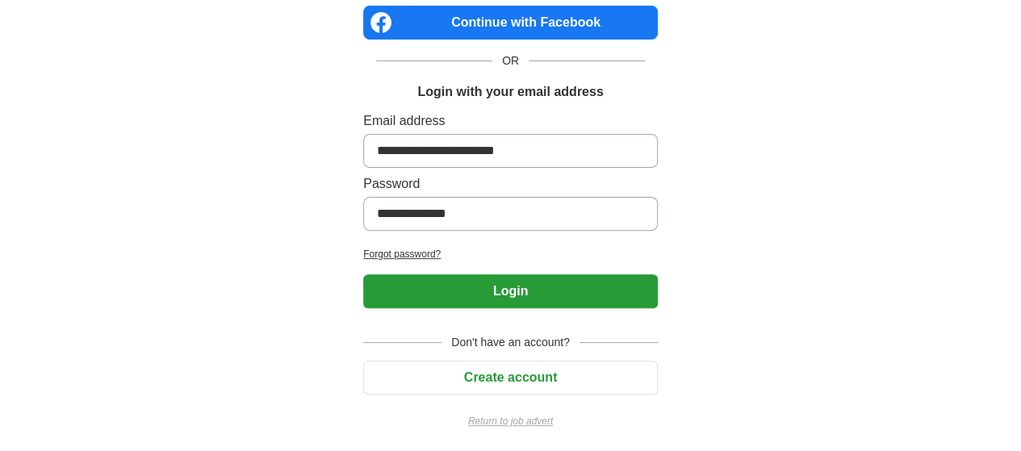  I want to click on a: Return to job advert, so click(510, 421).